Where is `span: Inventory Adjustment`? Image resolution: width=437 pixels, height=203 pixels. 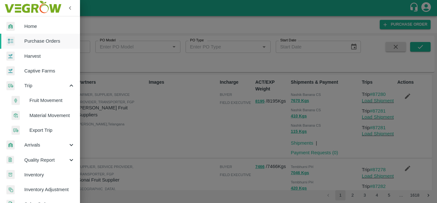 span: Inventory Adjustment is located at coordinates (50, 189).